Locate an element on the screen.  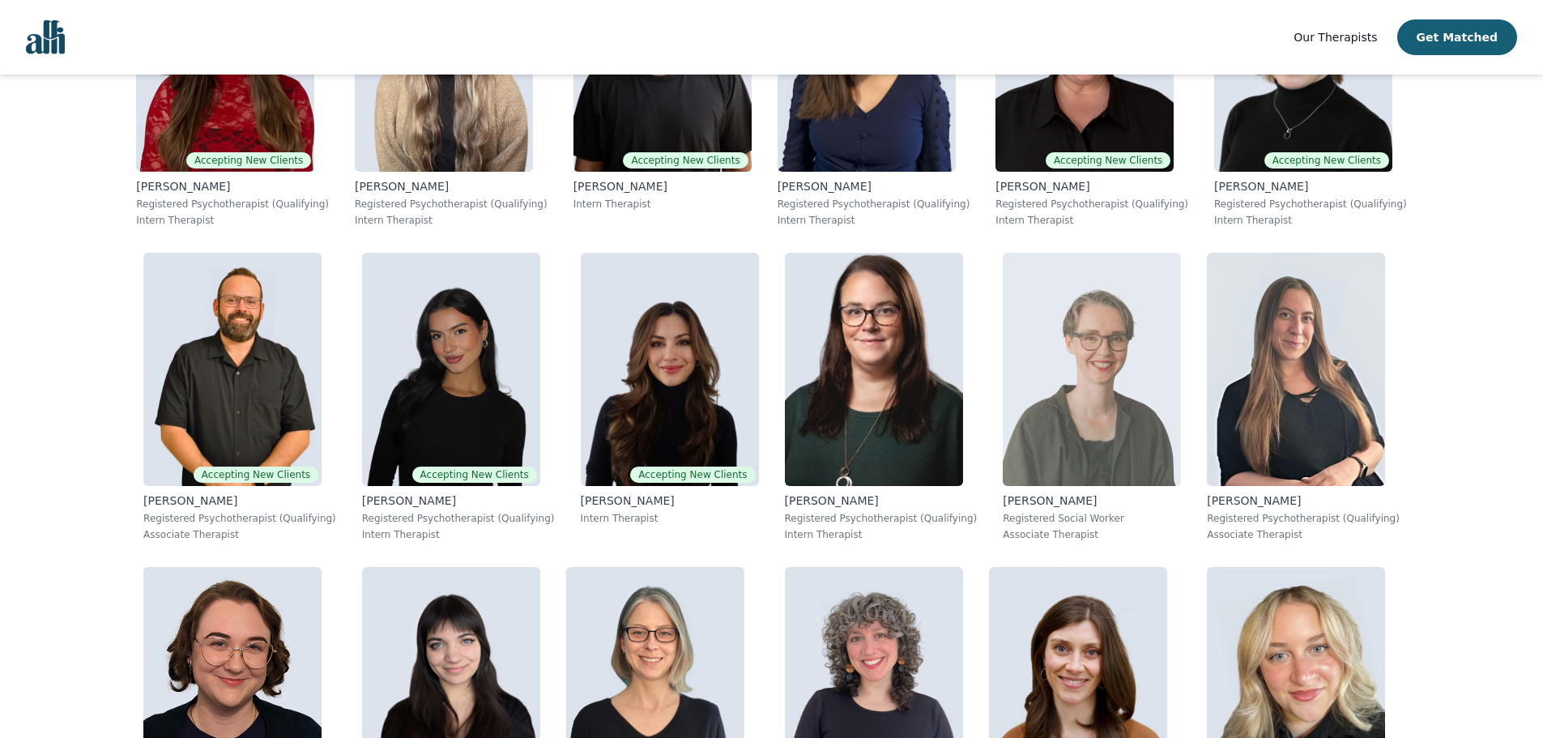
span: Our Therapists is located at coordinates (1335, 37).